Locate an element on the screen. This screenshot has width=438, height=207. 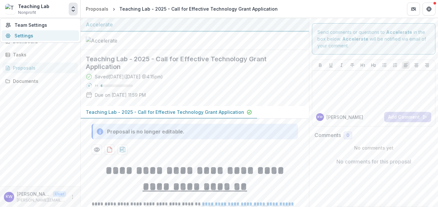
button: Align Right is located at coordinates (427, 65).